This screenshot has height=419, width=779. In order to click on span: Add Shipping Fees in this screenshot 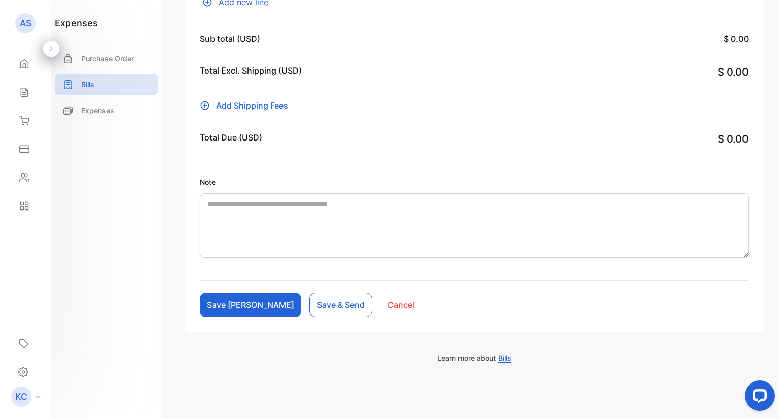, I will do `click(252, 105)`.